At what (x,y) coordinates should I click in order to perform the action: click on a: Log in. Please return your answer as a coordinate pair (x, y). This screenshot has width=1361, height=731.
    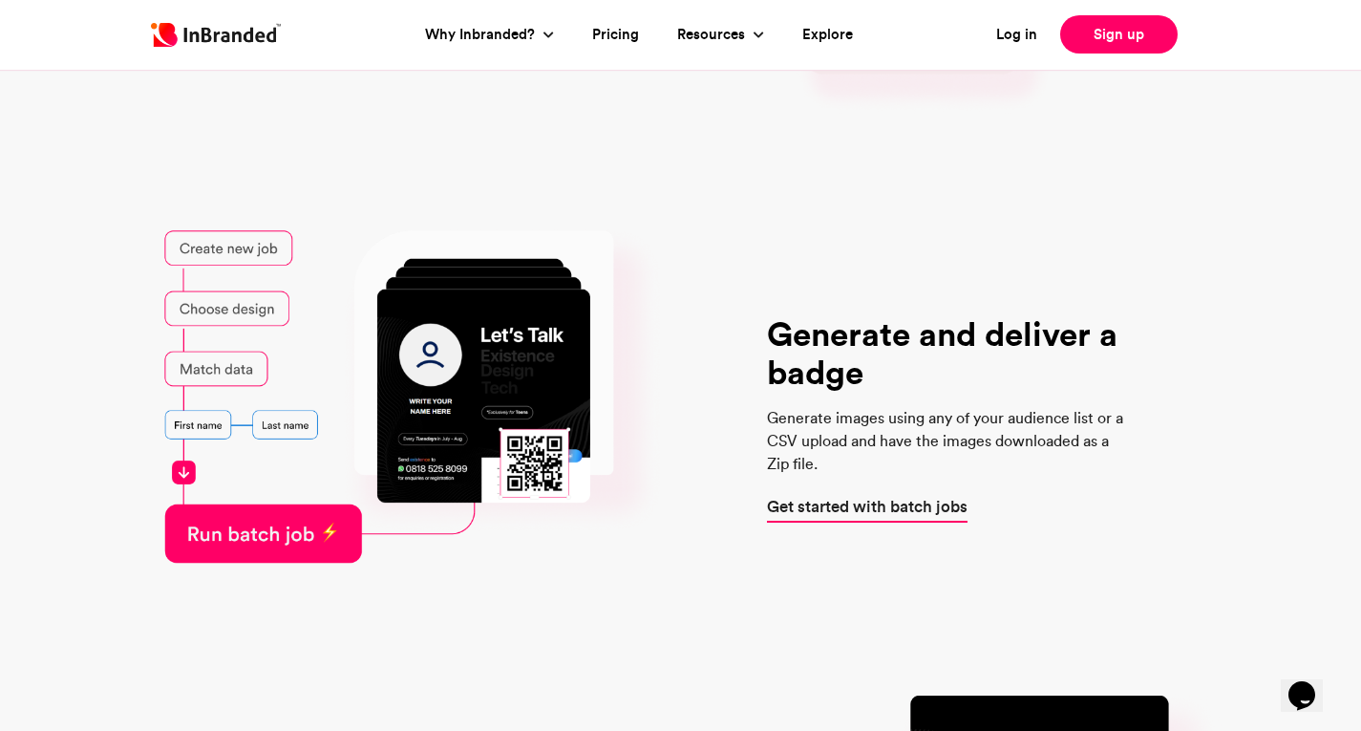
    Looking at the image, I should click on (1016, 34).